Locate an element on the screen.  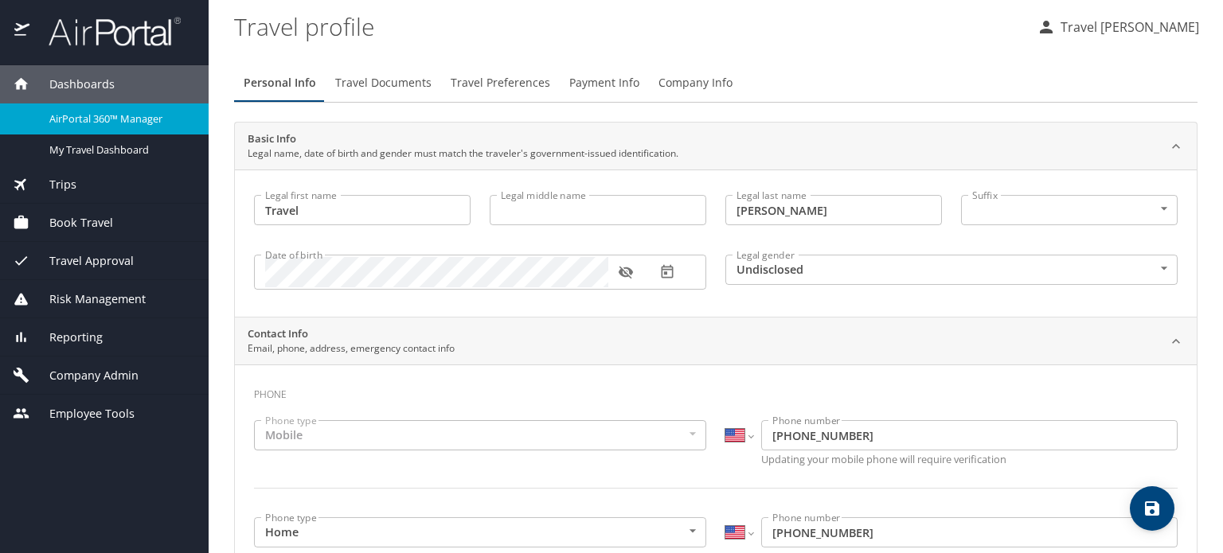
div: Mobile is located at coordinates (480, 436).